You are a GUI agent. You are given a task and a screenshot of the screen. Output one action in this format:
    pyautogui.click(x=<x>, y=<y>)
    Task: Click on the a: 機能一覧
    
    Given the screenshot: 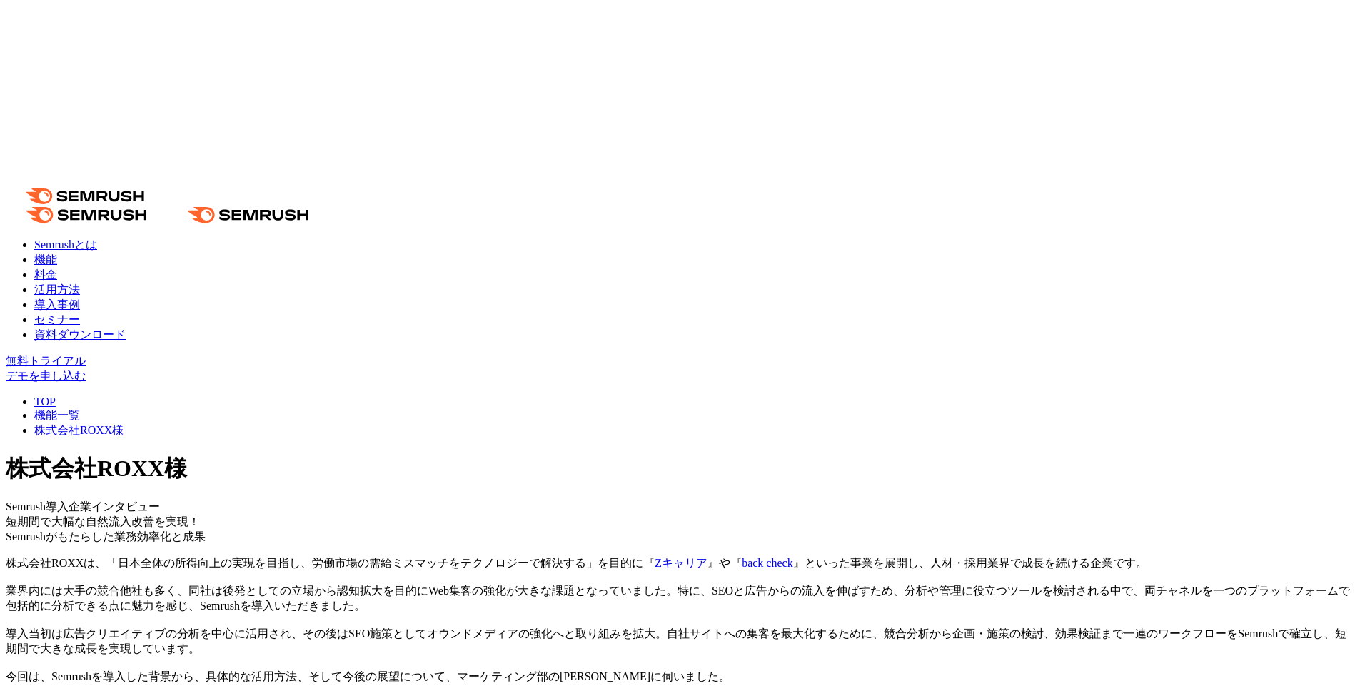 What is the action you would take?
    pyautogui.click(x=57, y=415)
    